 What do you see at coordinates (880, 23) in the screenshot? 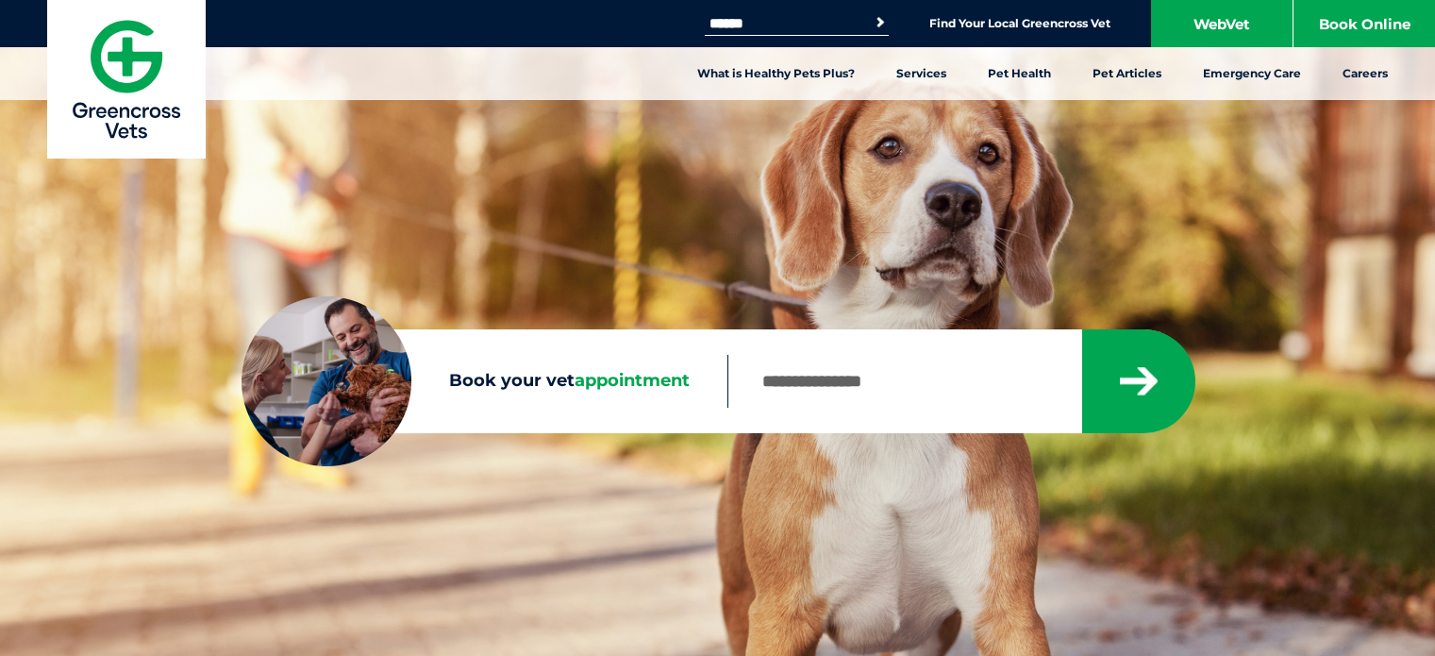
I see `button: Search` at bounding box center [880, 23].